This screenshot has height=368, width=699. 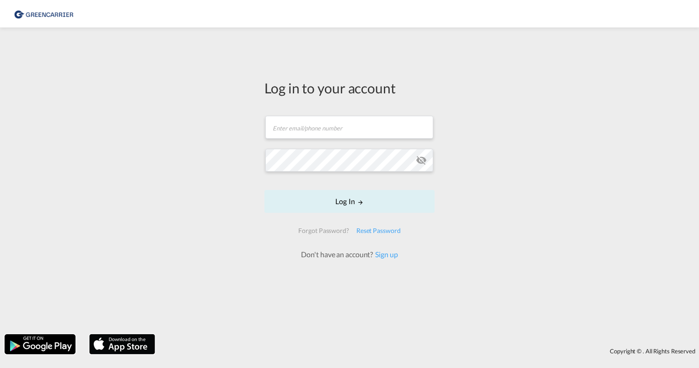 What do you see at coordinates (422, 160) in the screenshot?
I see `md-icon: icon-eye-off` at bounding box center [422, 160].